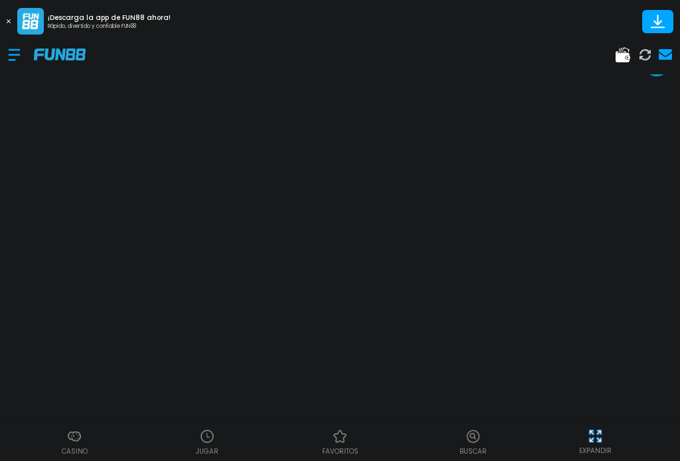 The width and height of the screenshot is (680, 461). What do you see at coordinates (340, 437) in the screenshot?
I see `img: Casino Favoritos` at bounding box center [340, 437].